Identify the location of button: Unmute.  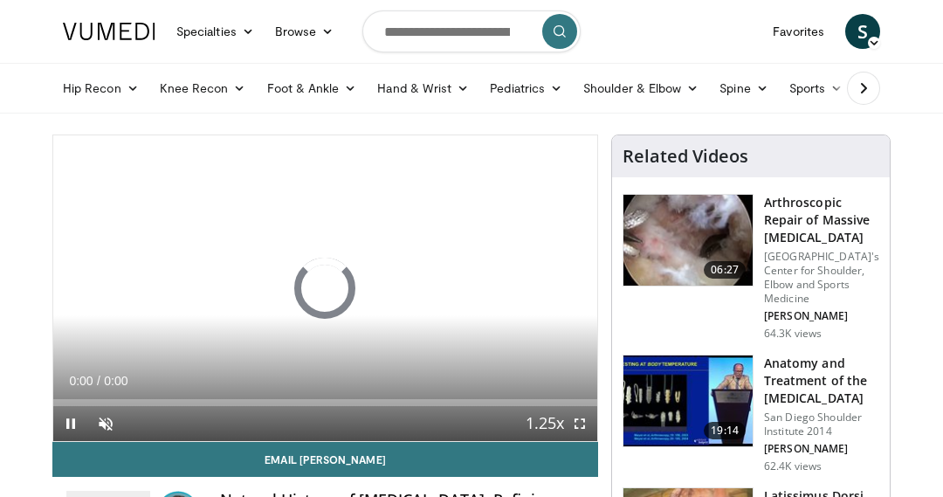
(106, 423).